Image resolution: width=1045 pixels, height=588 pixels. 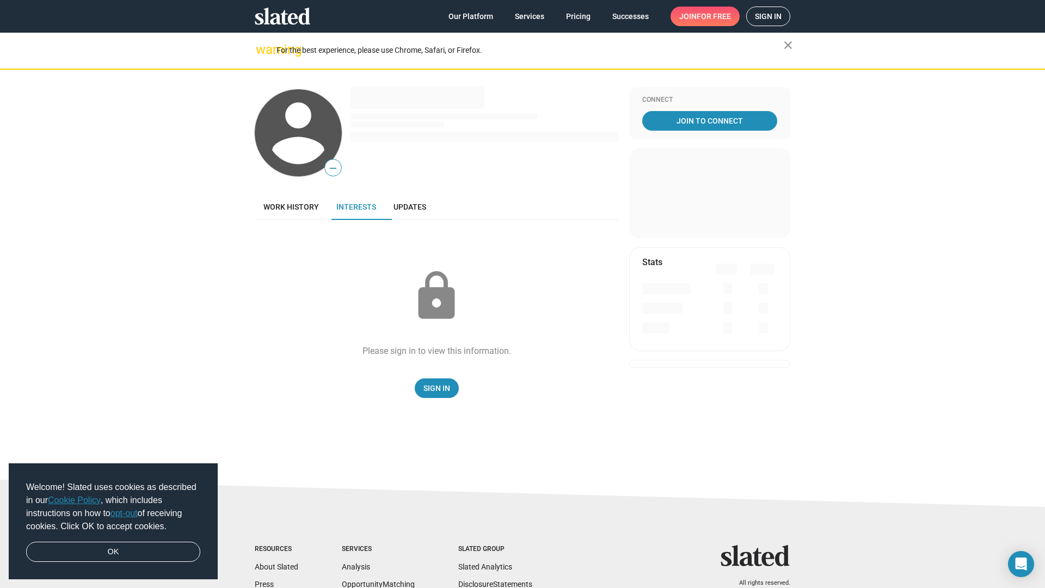 What do you see at coordinates (262, 50) in the screenshot?
I see `mat-icon: warning` at bounding box center [262, 50].